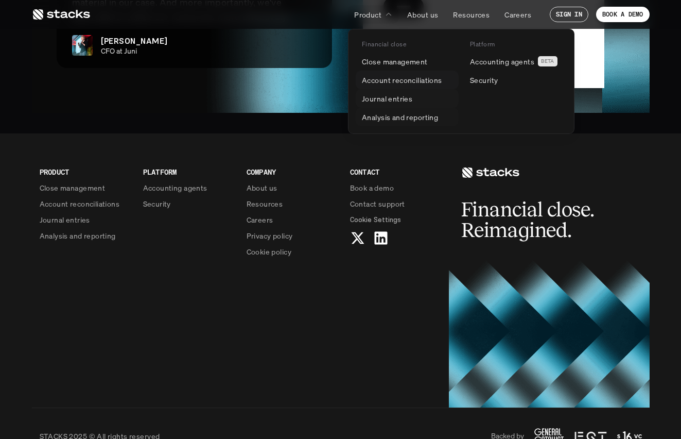 Image resolution: width=681 pixels, height=439 pixels. I want to click on p: COMPANY, so click(292, 172).